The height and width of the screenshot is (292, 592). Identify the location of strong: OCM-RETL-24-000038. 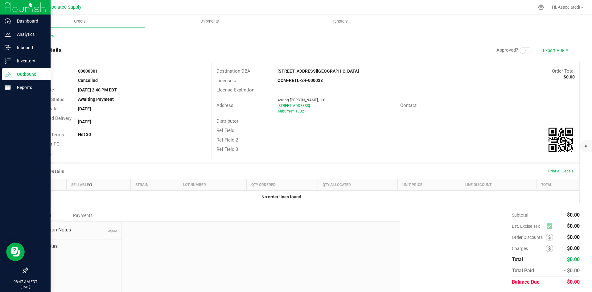
(300, 80).